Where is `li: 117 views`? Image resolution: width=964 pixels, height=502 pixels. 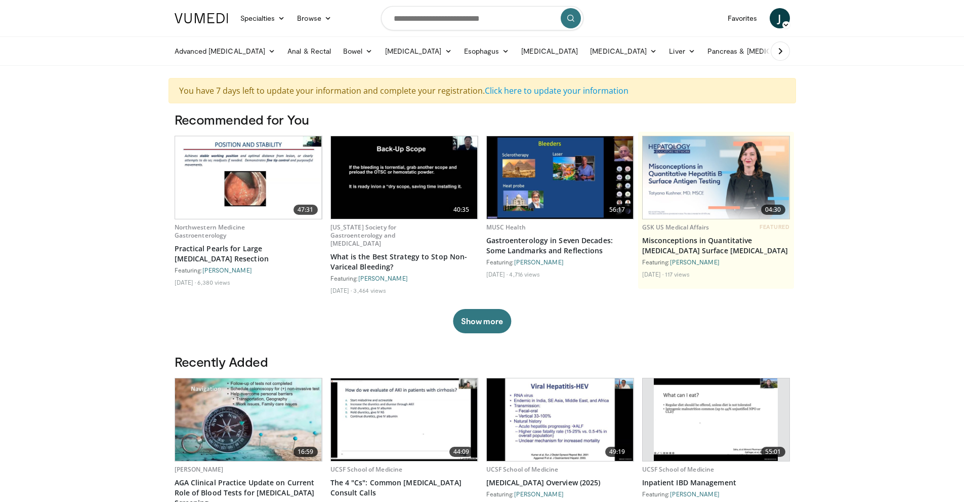 li: 117 views is located at coordinates (677, 274).